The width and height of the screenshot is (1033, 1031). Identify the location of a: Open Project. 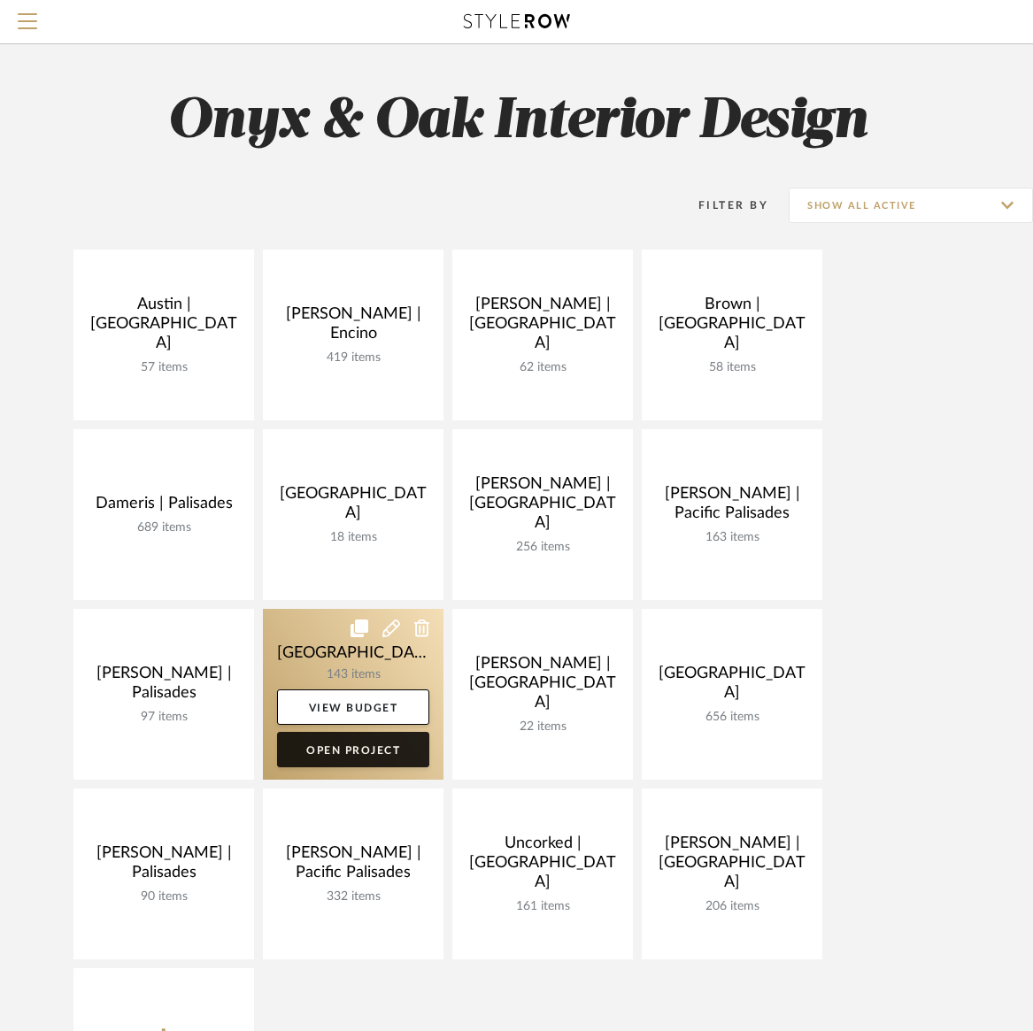
(353, 750).